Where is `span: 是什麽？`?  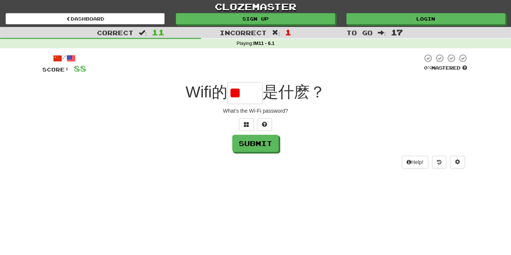
span: 是什麽？ is located at coordinates (294, 92).